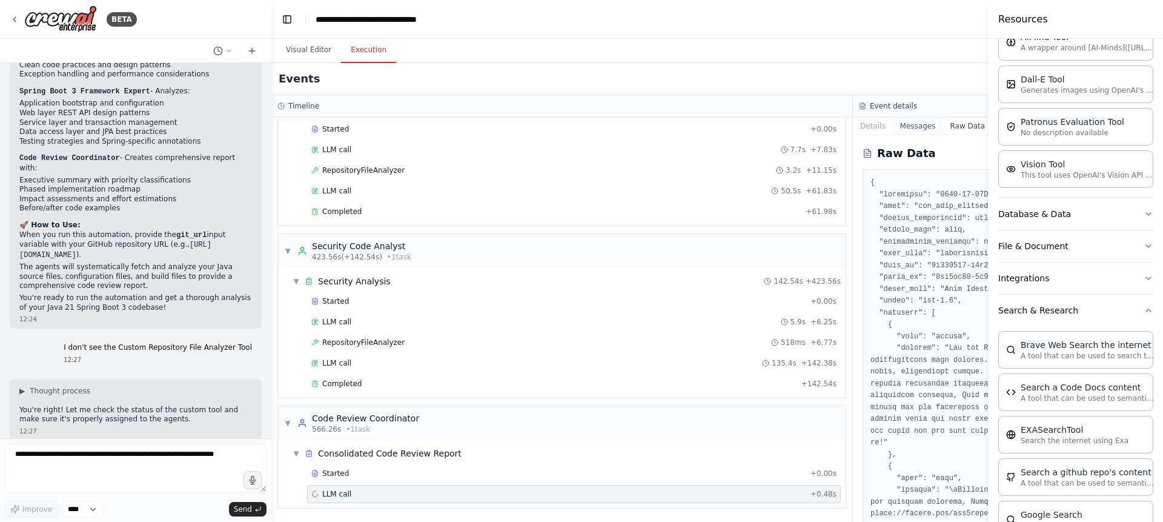 This screenshot has height=522, width=1163. What do you see at coordinates (1087, 472) in the screenshot?
I see `div: Search a github repo's content` at bounding box center [1087, 472].